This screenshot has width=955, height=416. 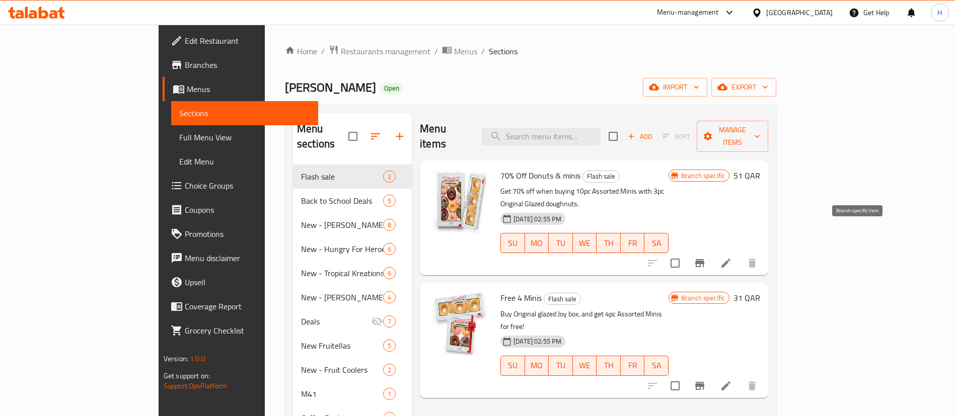 I want to click on span: Manage items, so click(x=732, y=136).